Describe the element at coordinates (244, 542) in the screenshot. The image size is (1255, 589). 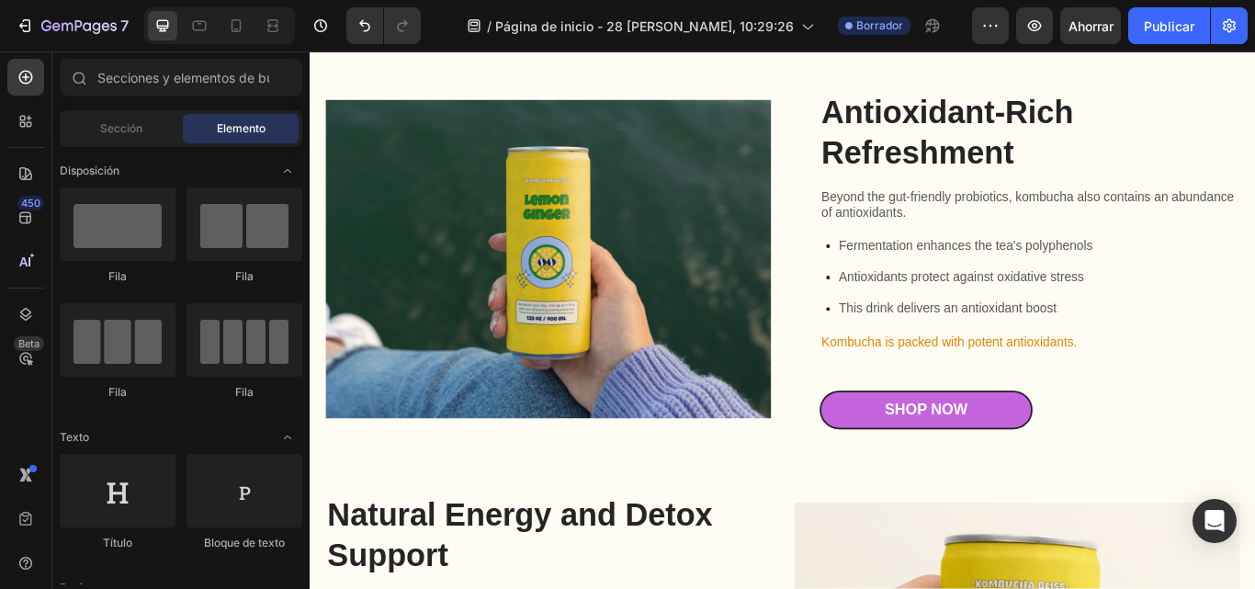
I see `font: Bloque de texto` at that location.